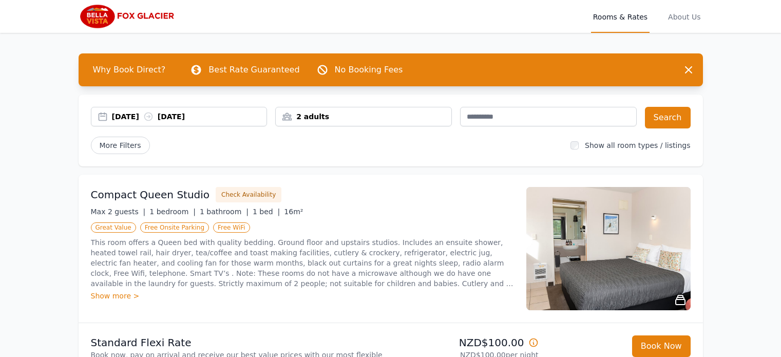 The image size is (781, 357). Describe the element at coordinates (128, 16) in the screenshot. I see `img: Bella Vista Fox Glacier` at that location.